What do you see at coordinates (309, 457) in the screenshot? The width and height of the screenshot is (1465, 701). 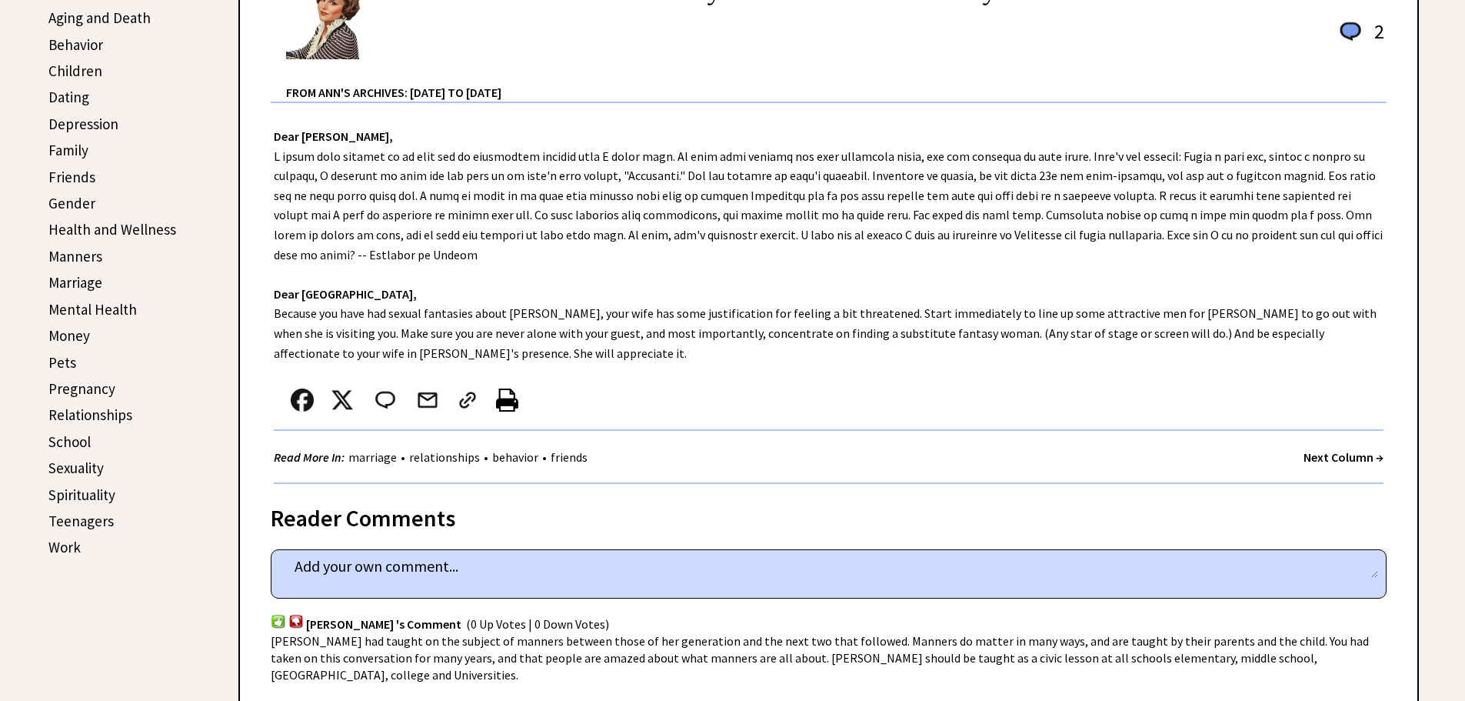 I see `strong: Read More In:` at bounding box center [309, 457].